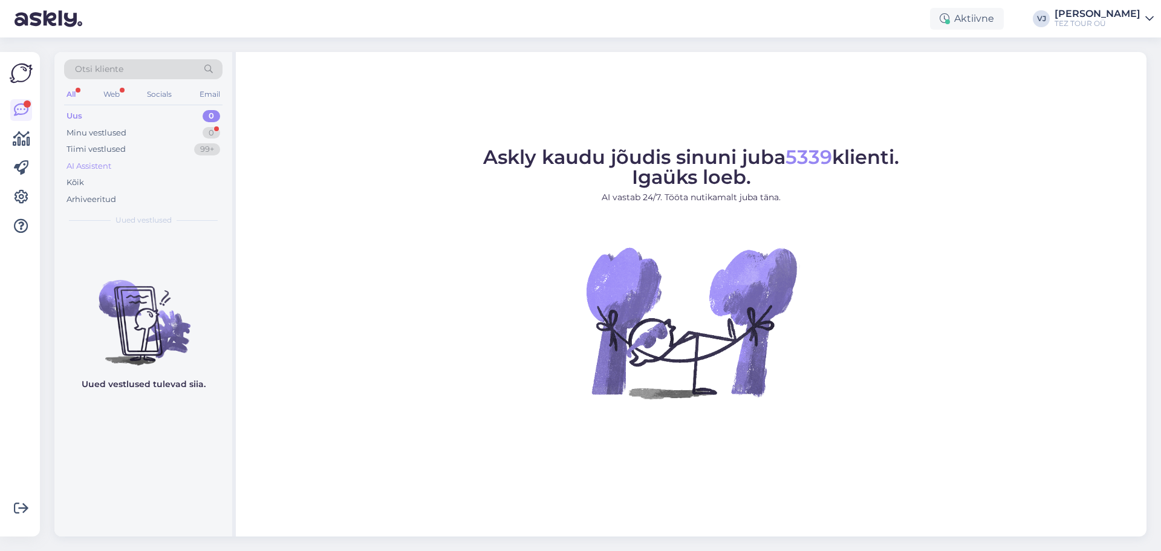 Image resolution: width=1161 pixels, height=551 pixels. I want to click on div: Minu vestlused, so click(96, 133).